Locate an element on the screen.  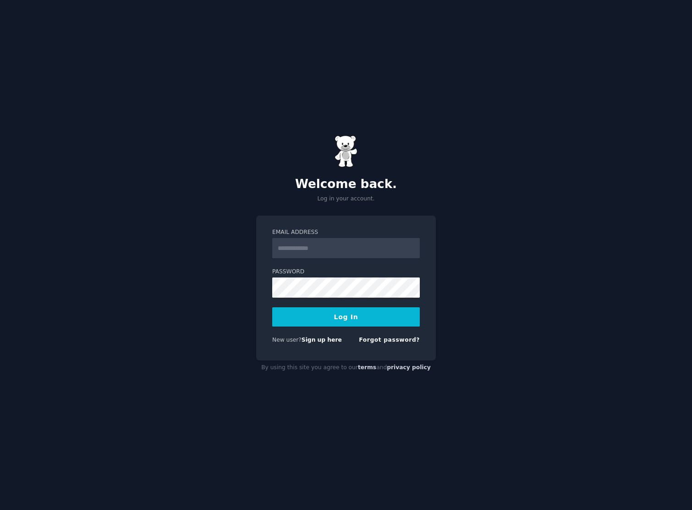
p: Log in your account. is located at coordinates (346, 199).